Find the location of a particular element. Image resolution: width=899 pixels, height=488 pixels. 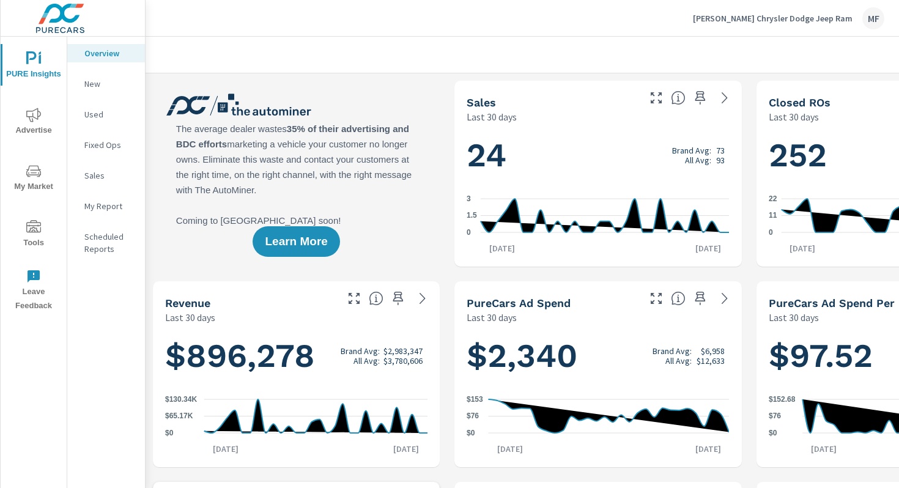

p: Fixed Ops is located at coordinates (109, 145).